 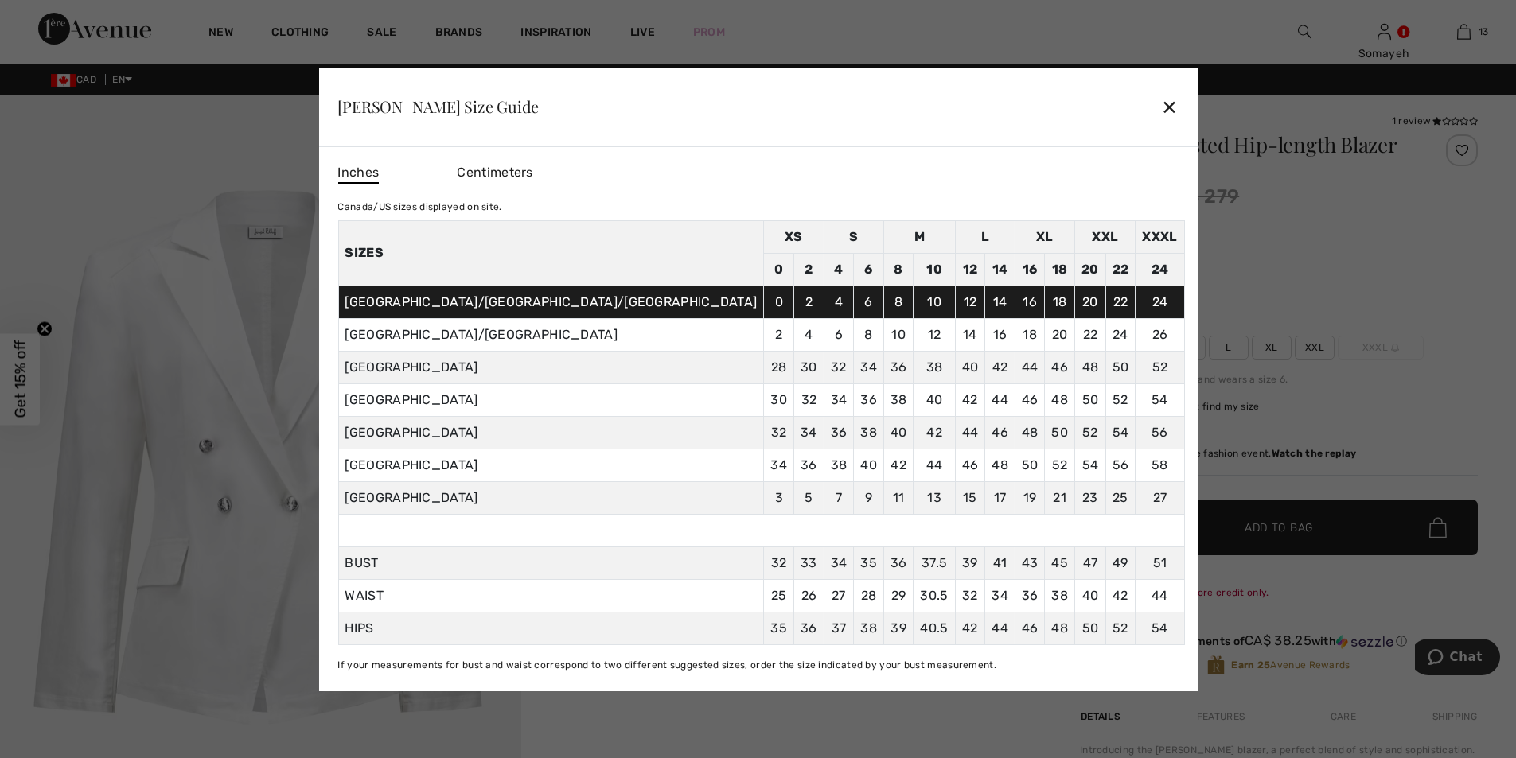 I want to click on td: XL, so click(x=1044, y=236).